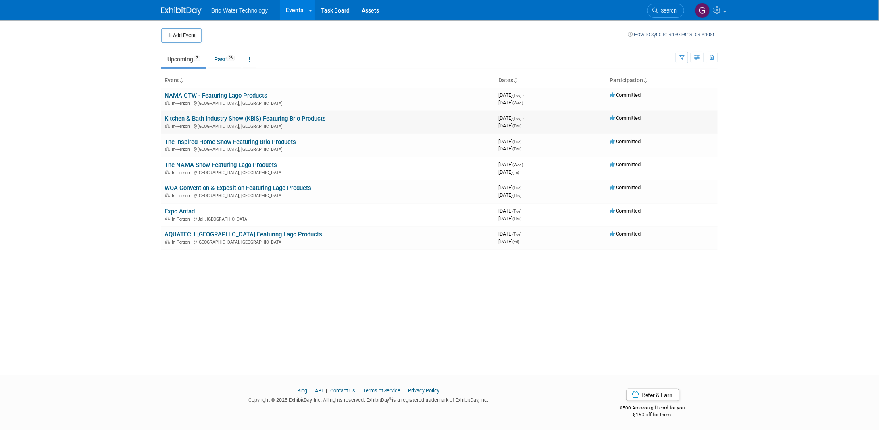 Image resolution: width=879 pixels, height=430 pixels. What do you see at coordinates (181, 35) in the screenshot?
I see `button: Add Event` at bounding box center [181, 35].